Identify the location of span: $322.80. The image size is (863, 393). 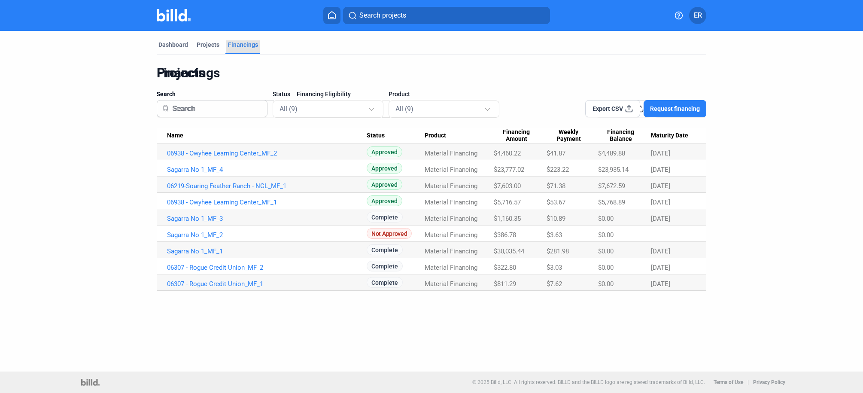
(505, 267).